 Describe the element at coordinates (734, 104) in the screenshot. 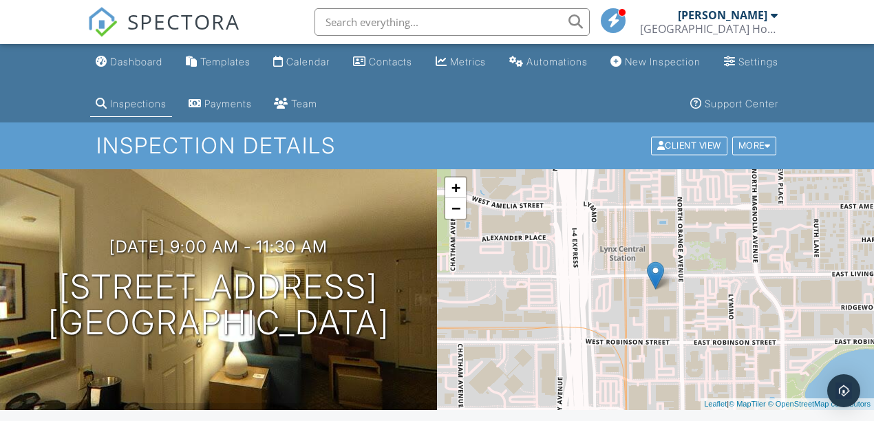

I see `a: Support Center` at that location.